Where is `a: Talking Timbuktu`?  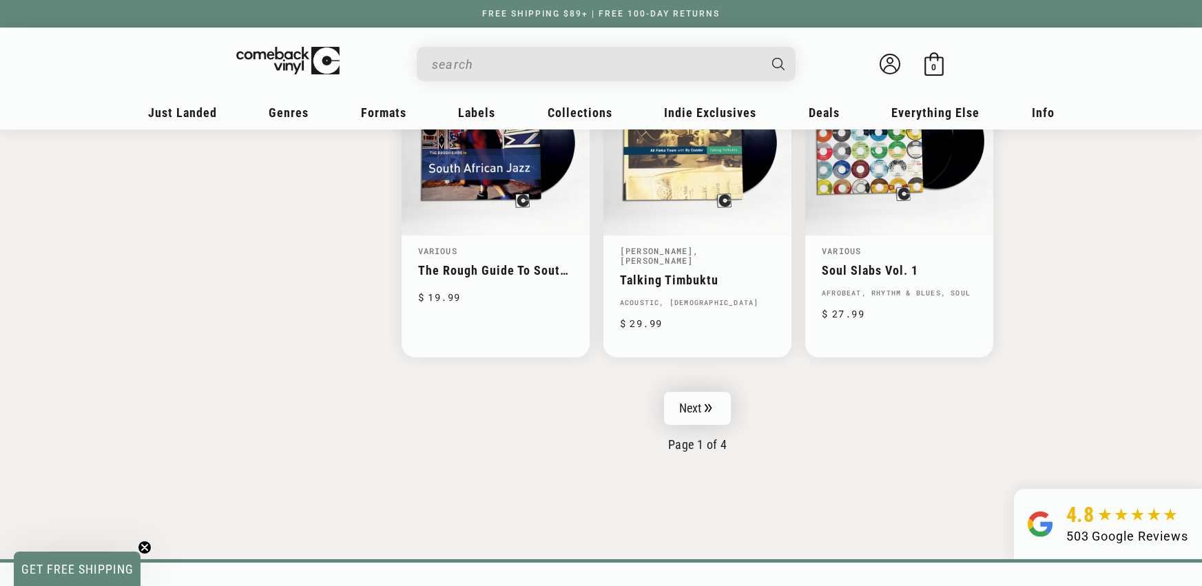
a: Talking Timbuktu is located at coordinates (697, 280).